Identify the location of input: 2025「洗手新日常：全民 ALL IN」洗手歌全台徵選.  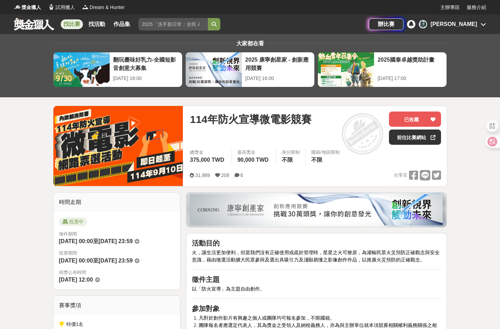
(173, 24).